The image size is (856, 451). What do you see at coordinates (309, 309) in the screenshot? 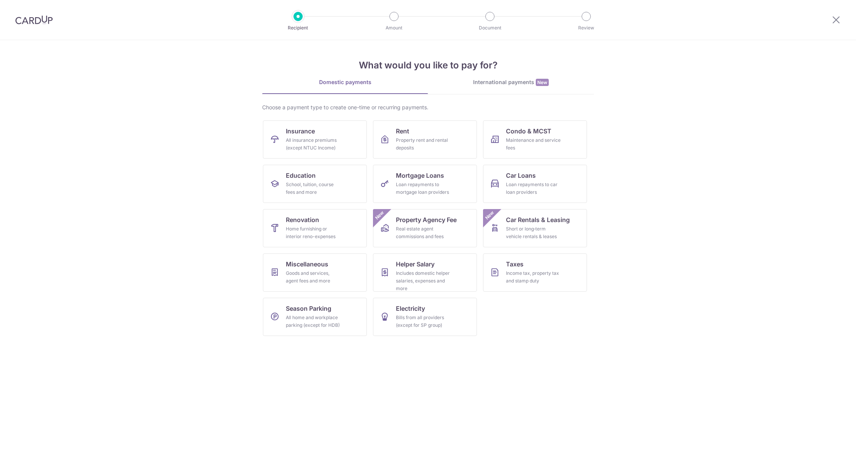
I see `span: Season Parking` at bounding box center [309, 309].